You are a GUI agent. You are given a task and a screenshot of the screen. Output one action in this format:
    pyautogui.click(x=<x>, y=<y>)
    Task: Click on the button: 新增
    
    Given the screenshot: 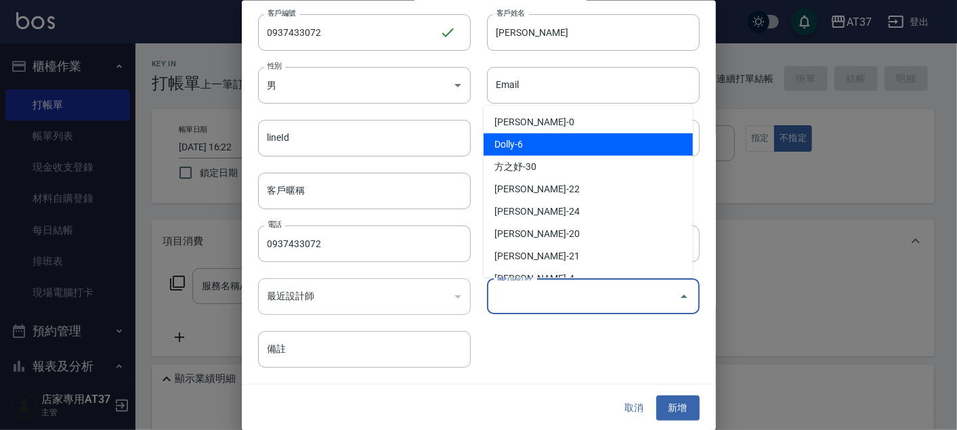 What is the action you would take?
    pyautogui.click(x=678, y=408)
    